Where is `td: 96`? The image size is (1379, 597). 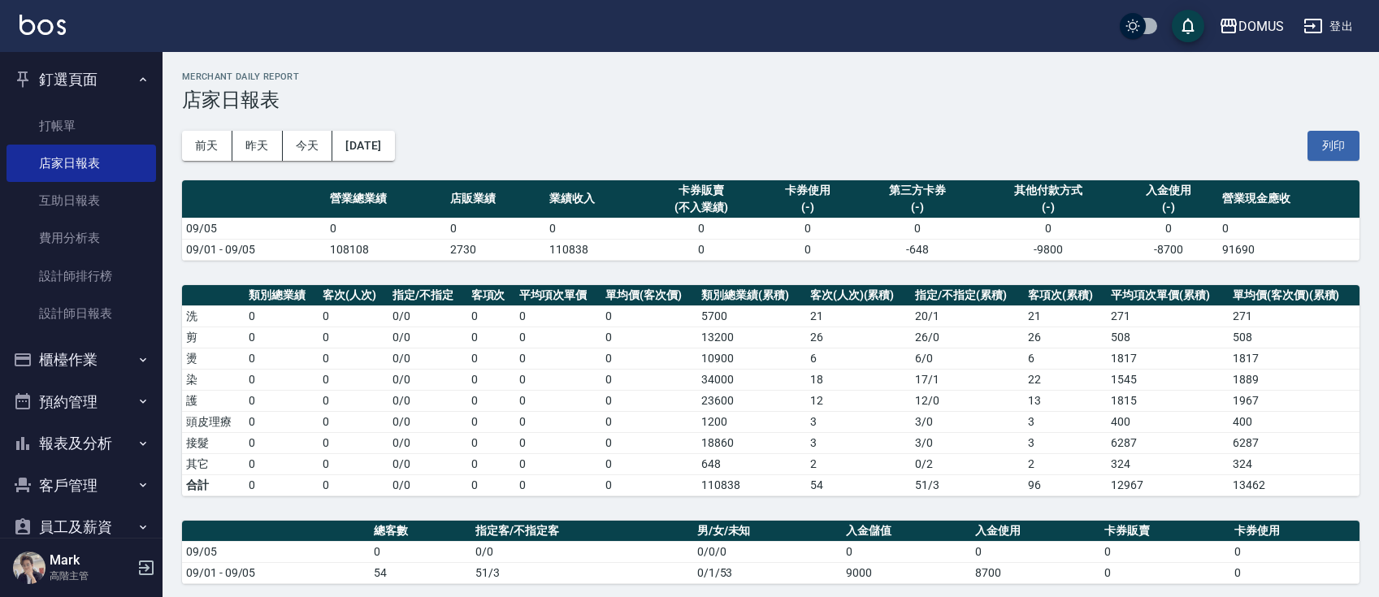 td: 96 is located at coordinates (1065, 485).